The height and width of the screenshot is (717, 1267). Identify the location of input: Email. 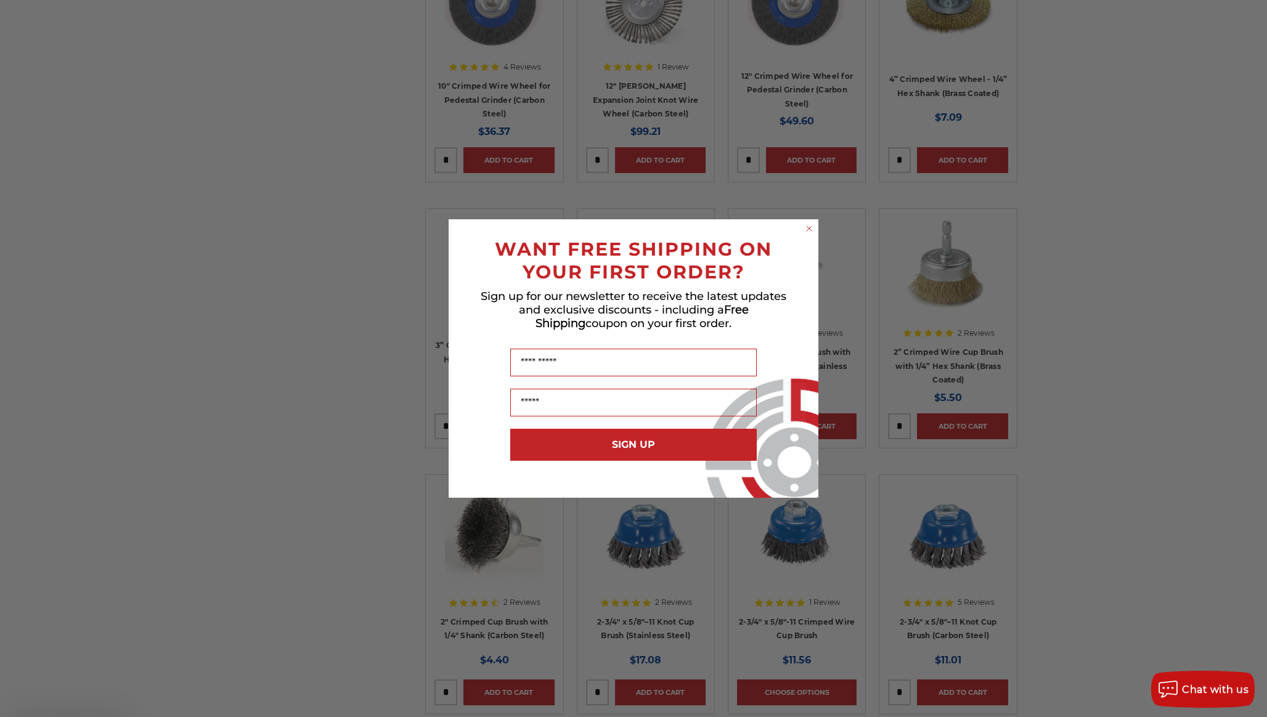
(633, 402).